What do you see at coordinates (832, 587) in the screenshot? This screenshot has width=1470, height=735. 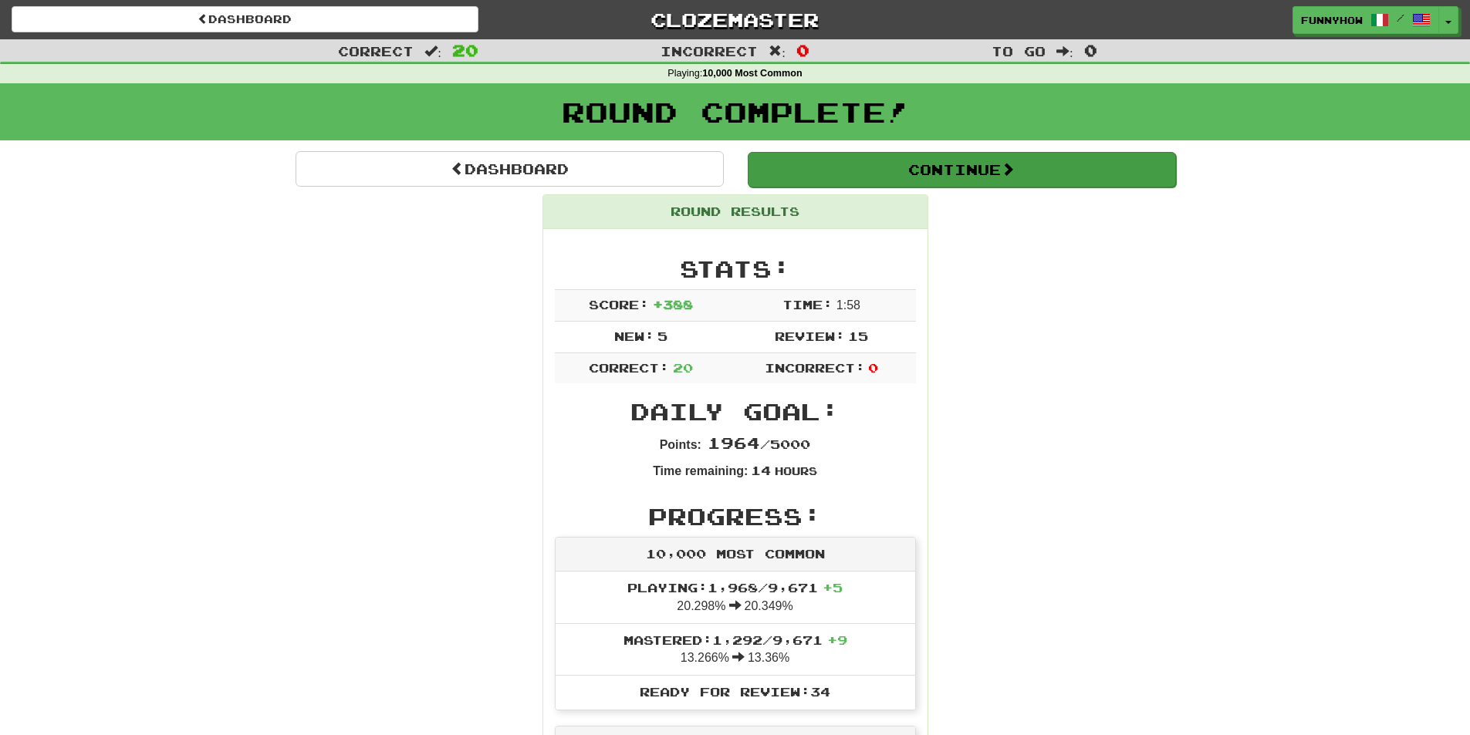 I see `span: + 5` at bounding box center [832, 587].